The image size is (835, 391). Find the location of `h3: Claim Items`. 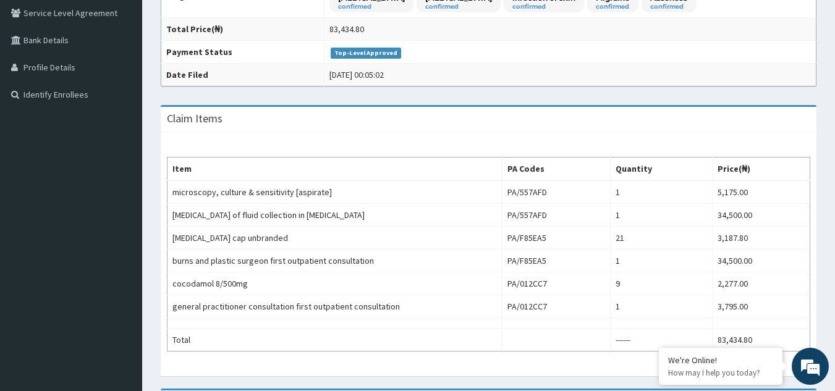

h3: Claim Items is located at coordinates (195, 119).